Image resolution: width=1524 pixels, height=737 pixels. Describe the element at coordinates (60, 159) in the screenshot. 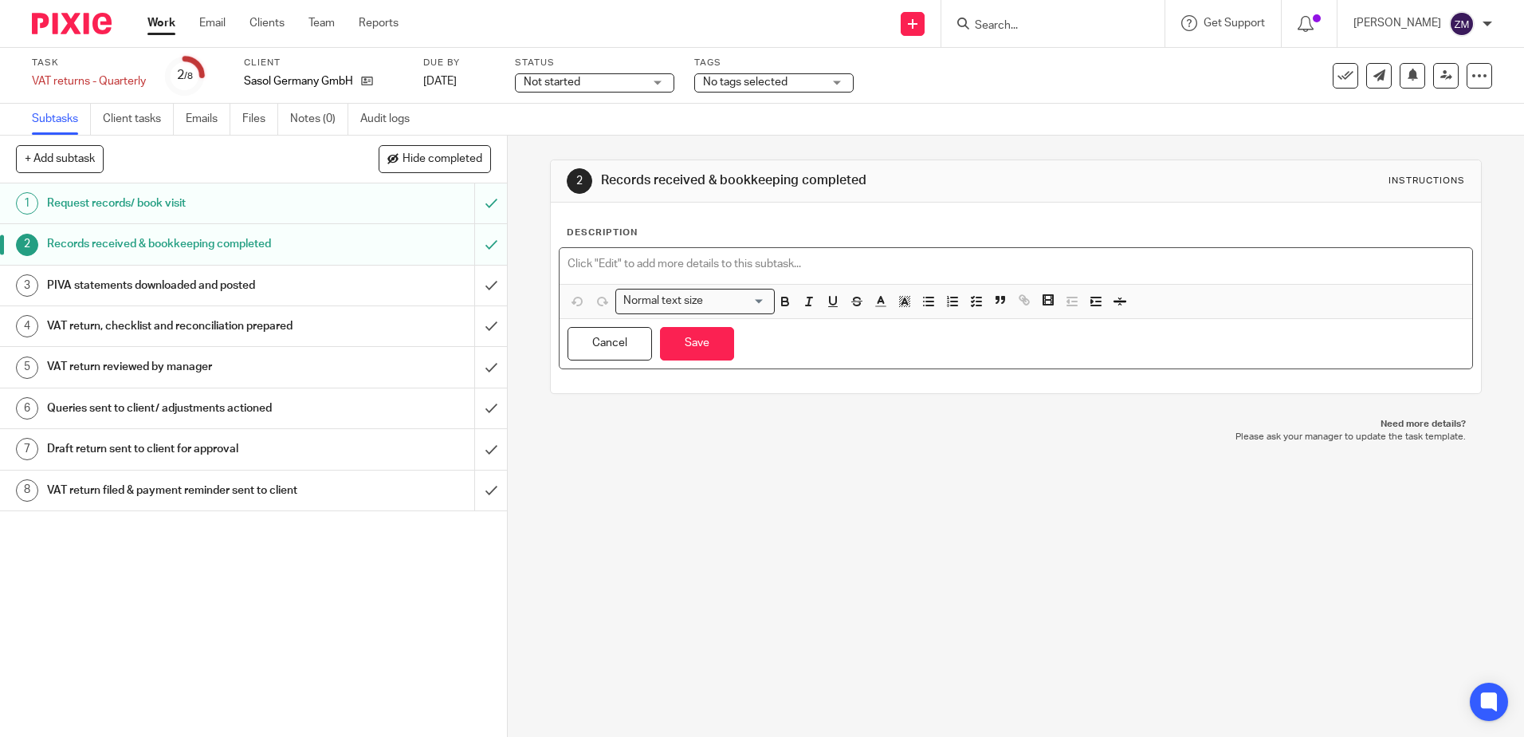

I see `button: + Add subtask` at that location.